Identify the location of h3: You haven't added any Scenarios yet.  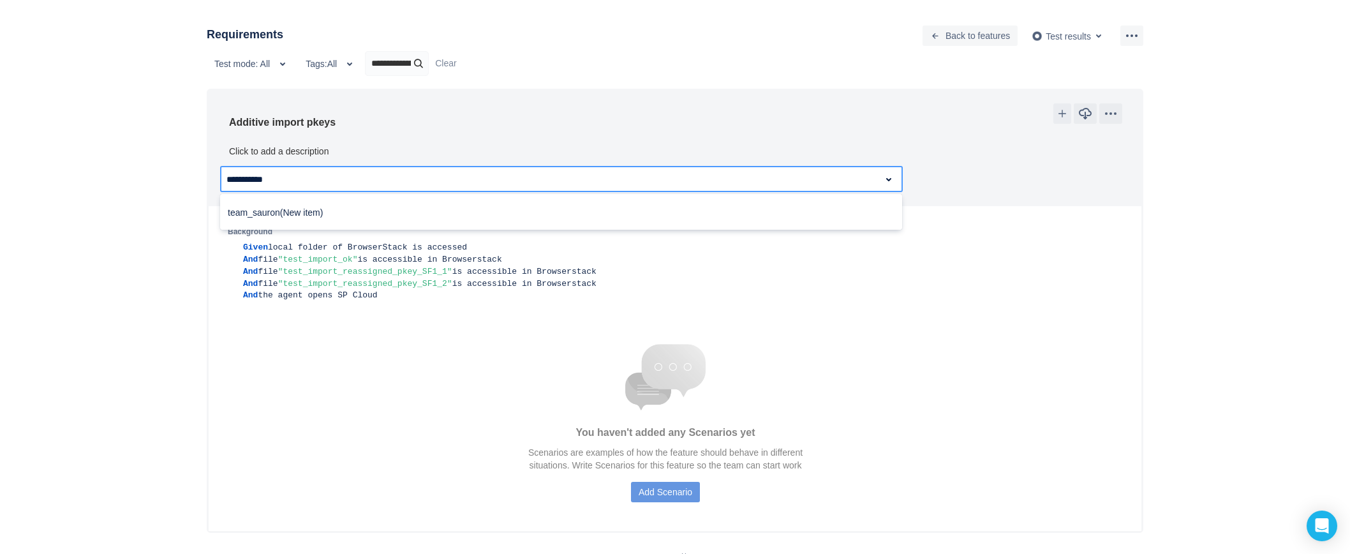
(665, 432).